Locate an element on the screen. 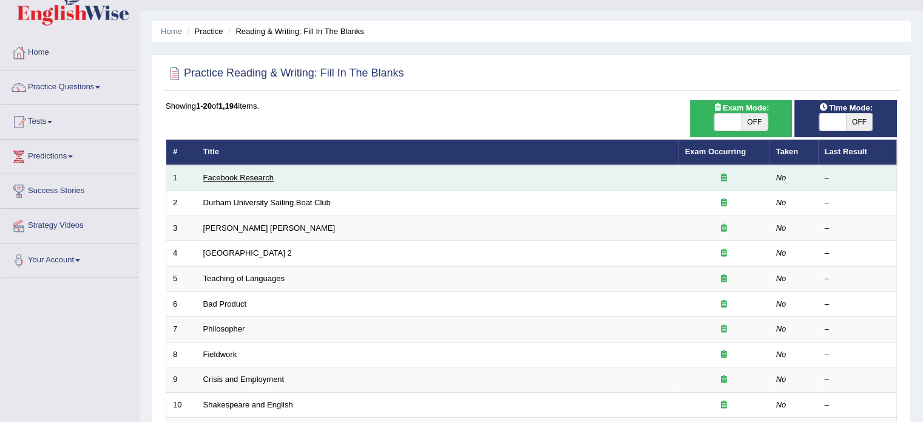 This screenshot has height=422, width=923. a: Your Account is located at coordinates (70, 258).